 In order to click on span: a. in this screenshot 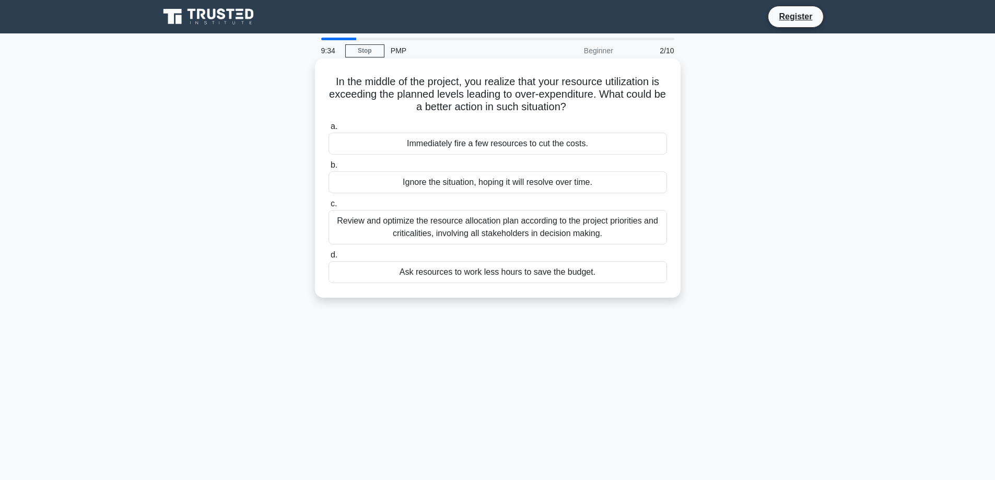, I will do `click(334, 126)`.